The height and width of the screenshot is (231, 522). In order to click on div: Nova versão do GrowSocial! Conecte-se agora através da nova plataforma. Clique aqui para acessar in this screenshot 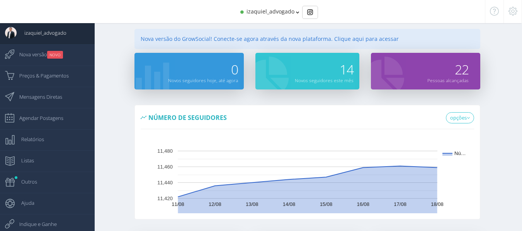, I will do `click(308, 39)`.